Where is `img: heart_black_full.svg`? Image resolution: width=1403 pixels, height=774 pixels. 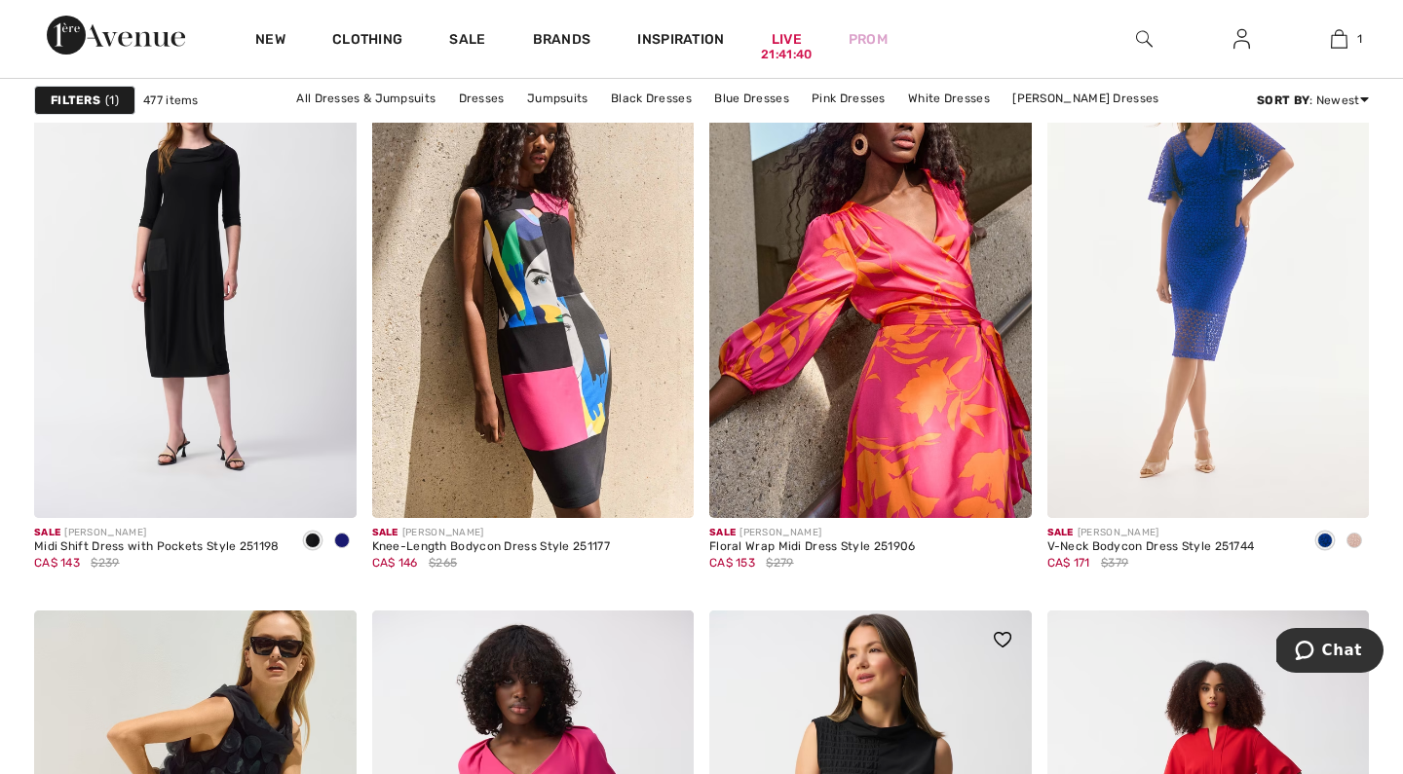 img: heart_black_full.svg is located at coordinates (1002, 640).